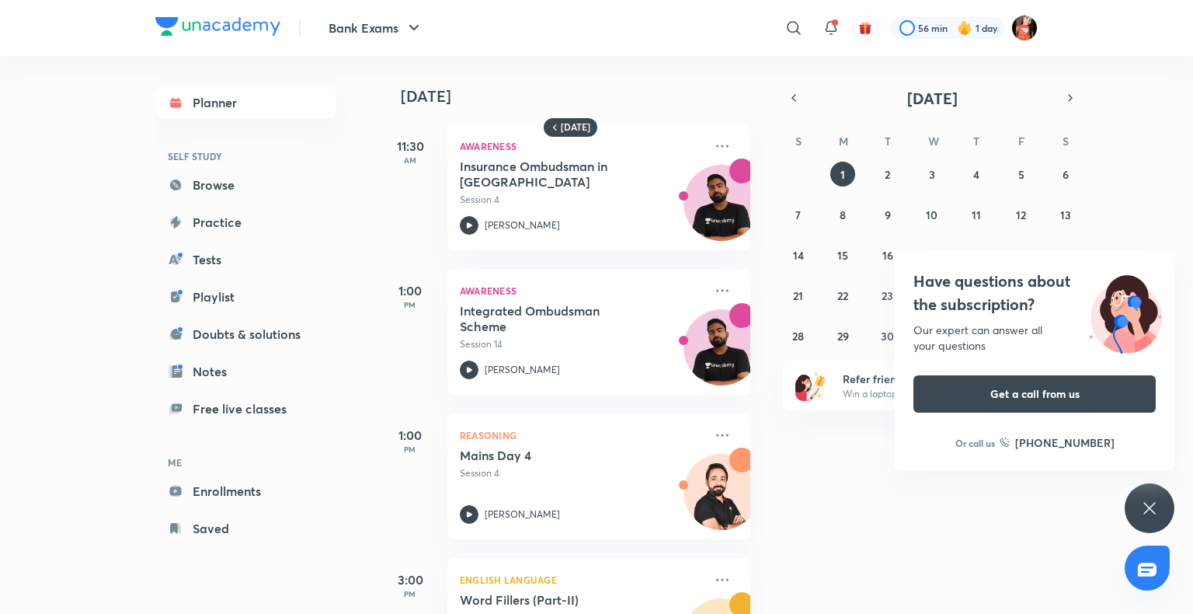 The width and height of the screenshot is (1193, 614). I want to click on a: Playlist, so click(245, 297).